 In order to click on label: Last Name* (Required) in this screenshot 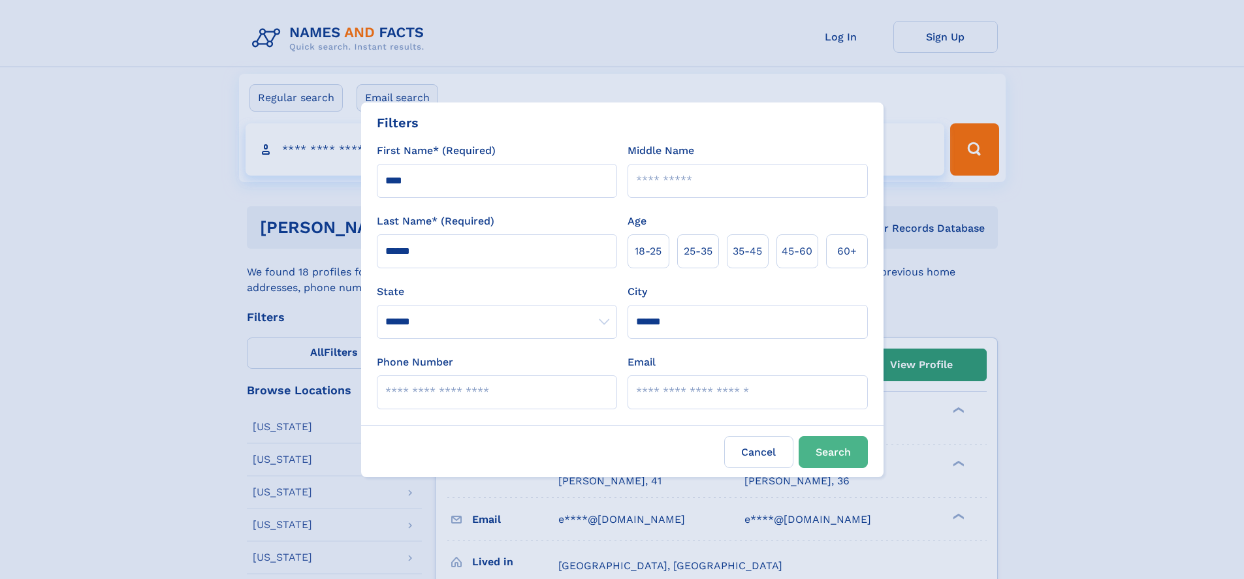, I will do `click(435, 221)`.